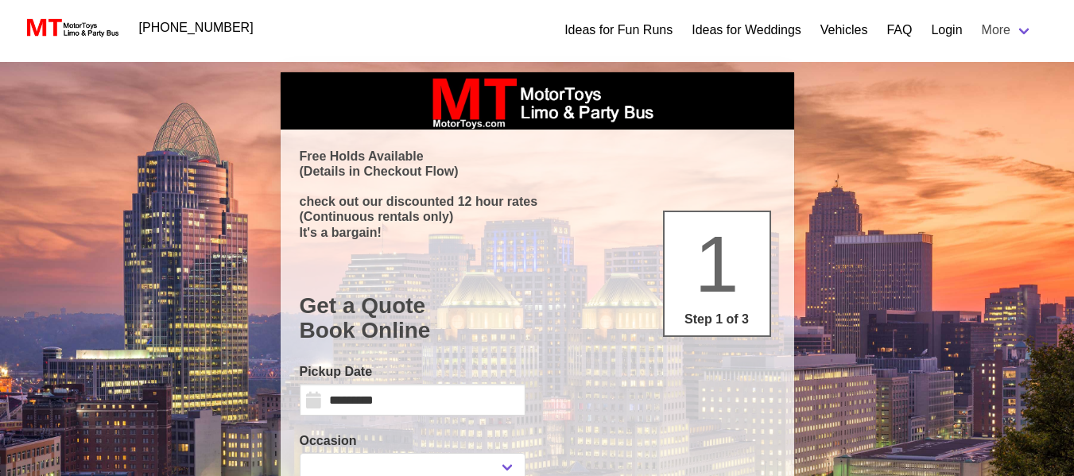 The height and width of the screenshot is (476, 1074). Describe the element at coordinates (537, 201) in the screenshot. I see `p: check out our discounted 12 hour rates` at that location.